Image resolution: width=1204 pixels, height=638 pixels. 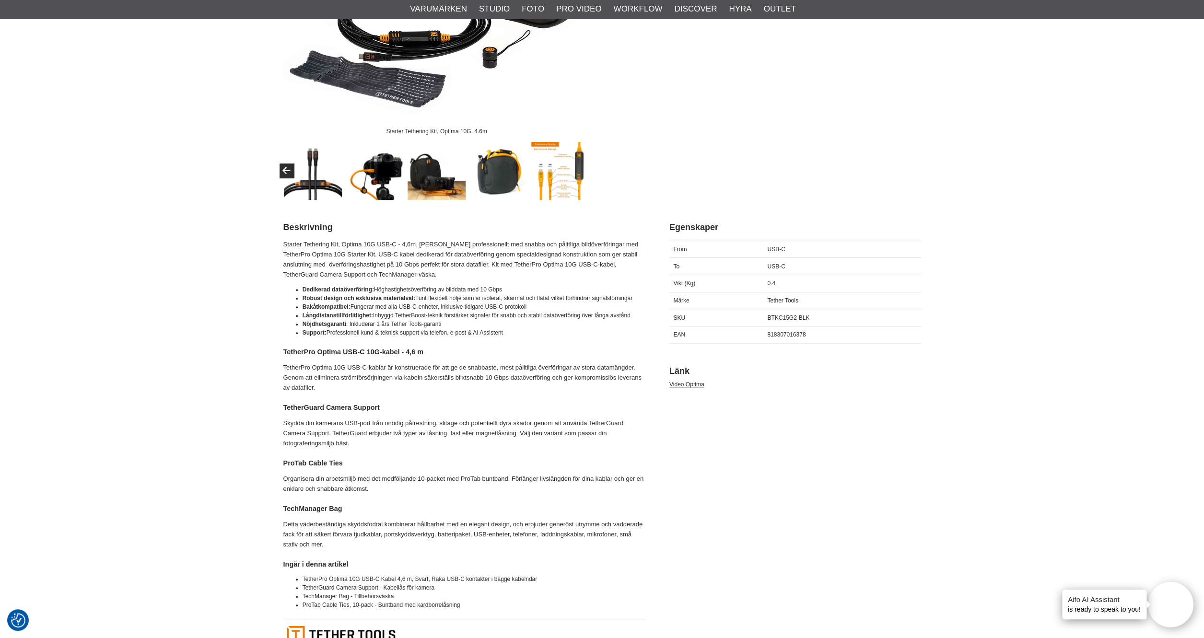 What do you see at coordinates (438, 9) in the screenshot?
I see `a: Varumärken` at bounding box center [438, 9].